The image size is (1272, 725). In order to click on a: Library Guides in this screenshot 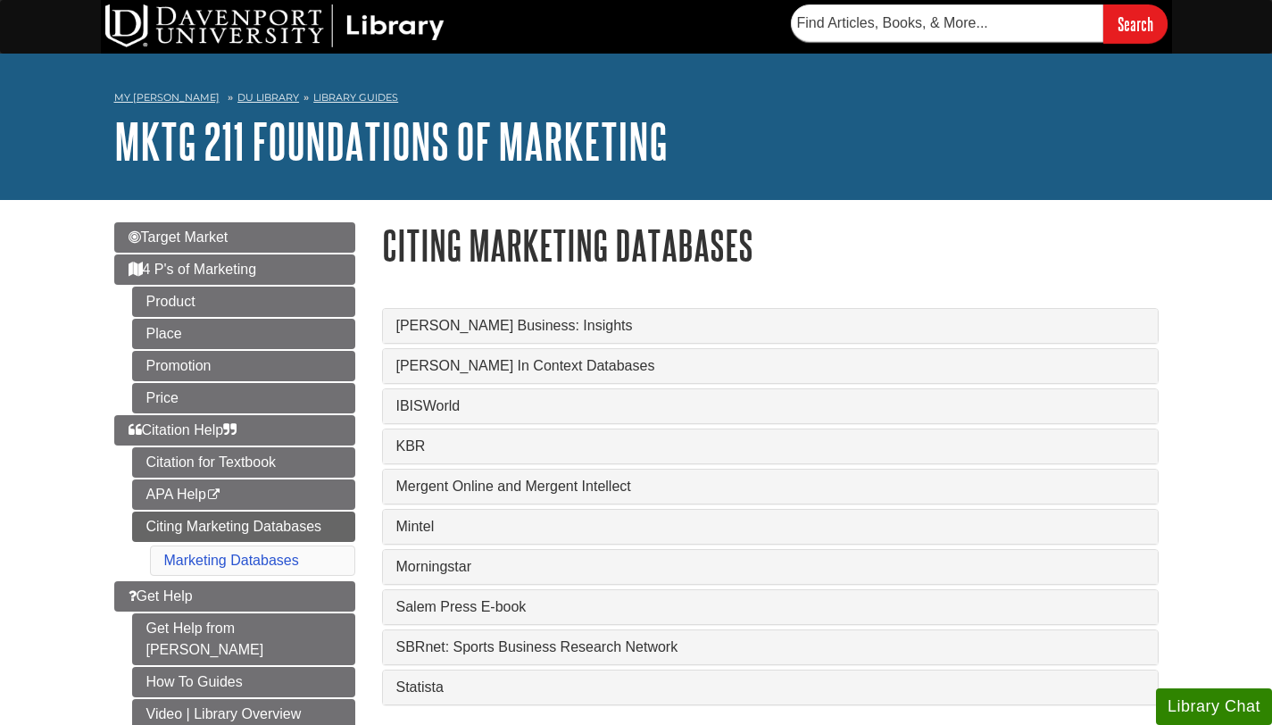, I will do `click(355, 97)`.